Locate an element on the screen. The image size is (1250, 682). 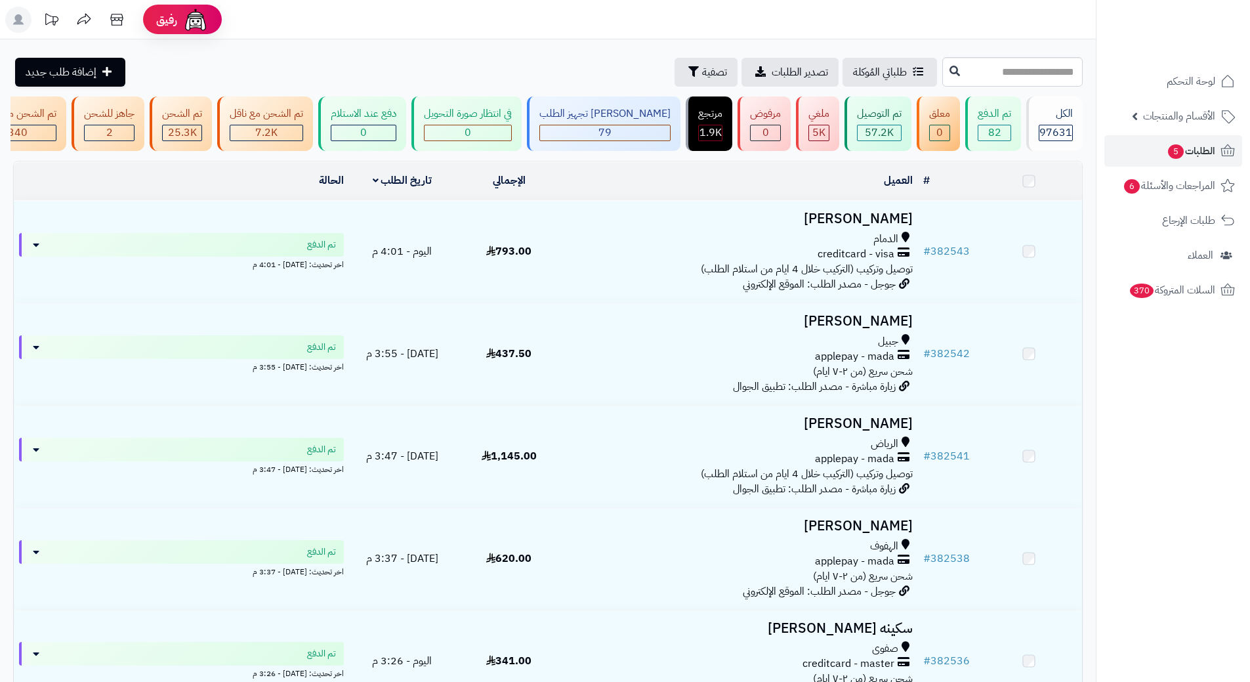
a: تاريخ الطلب is located at coordinates (402, 180).